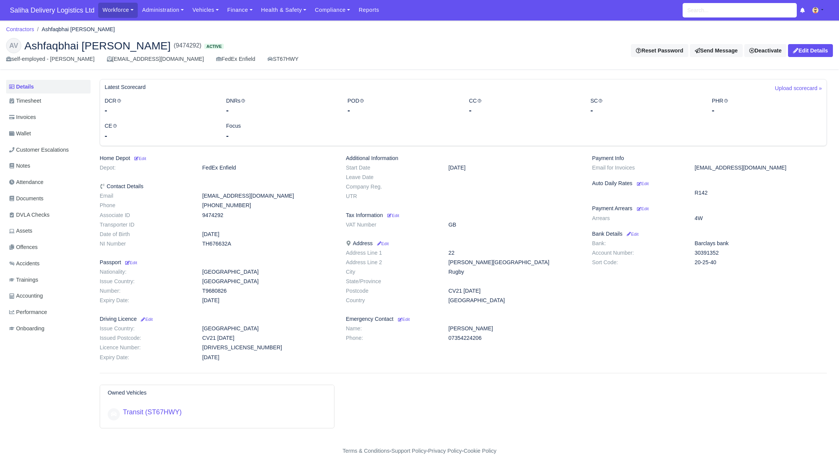 This screenshot has height=455, width=839. I want to click on span: Active, so click(214, 46).